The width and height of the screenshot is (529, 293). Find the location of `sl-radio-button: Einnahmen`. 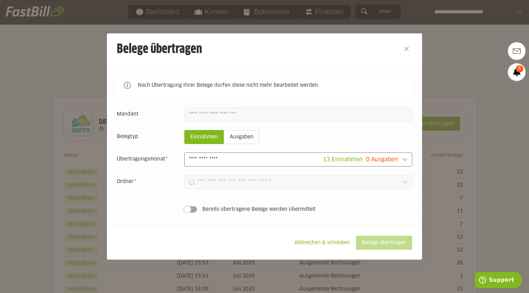

sl-radio-button: Einnahmen is located at coordinates (204, 137).